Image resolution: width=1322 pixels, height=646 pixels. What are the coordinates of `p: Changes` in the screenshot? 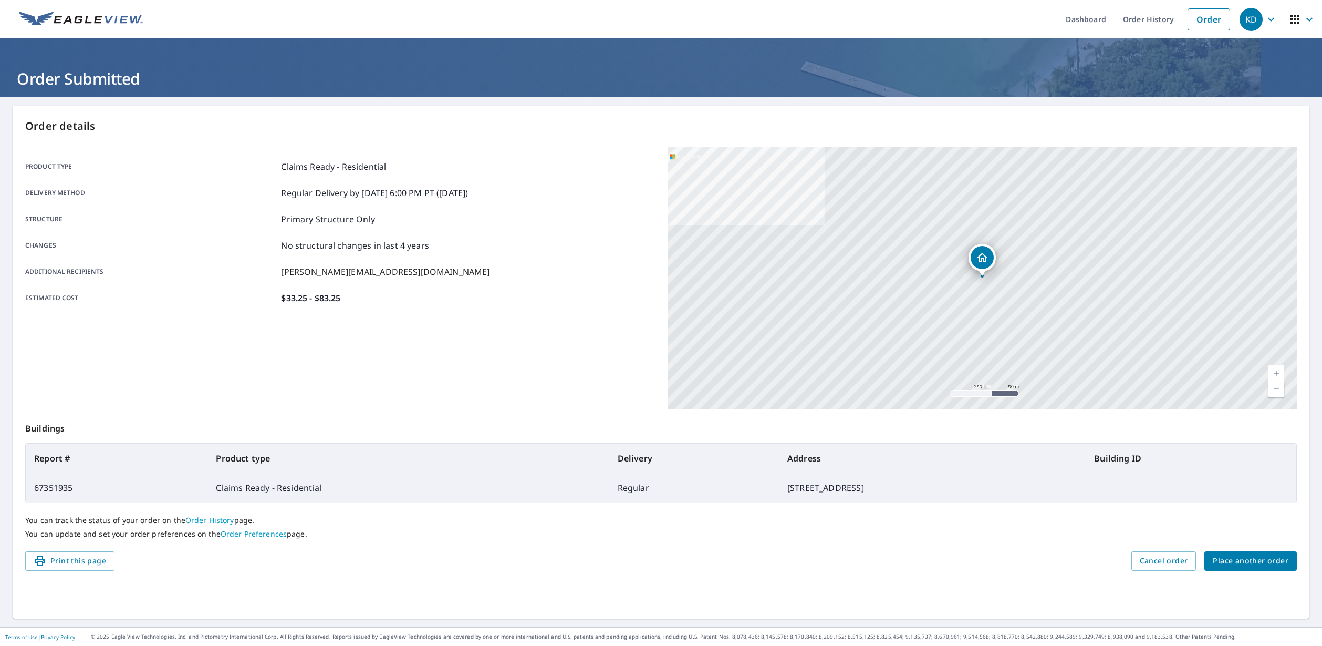 It's located at (151, 245).